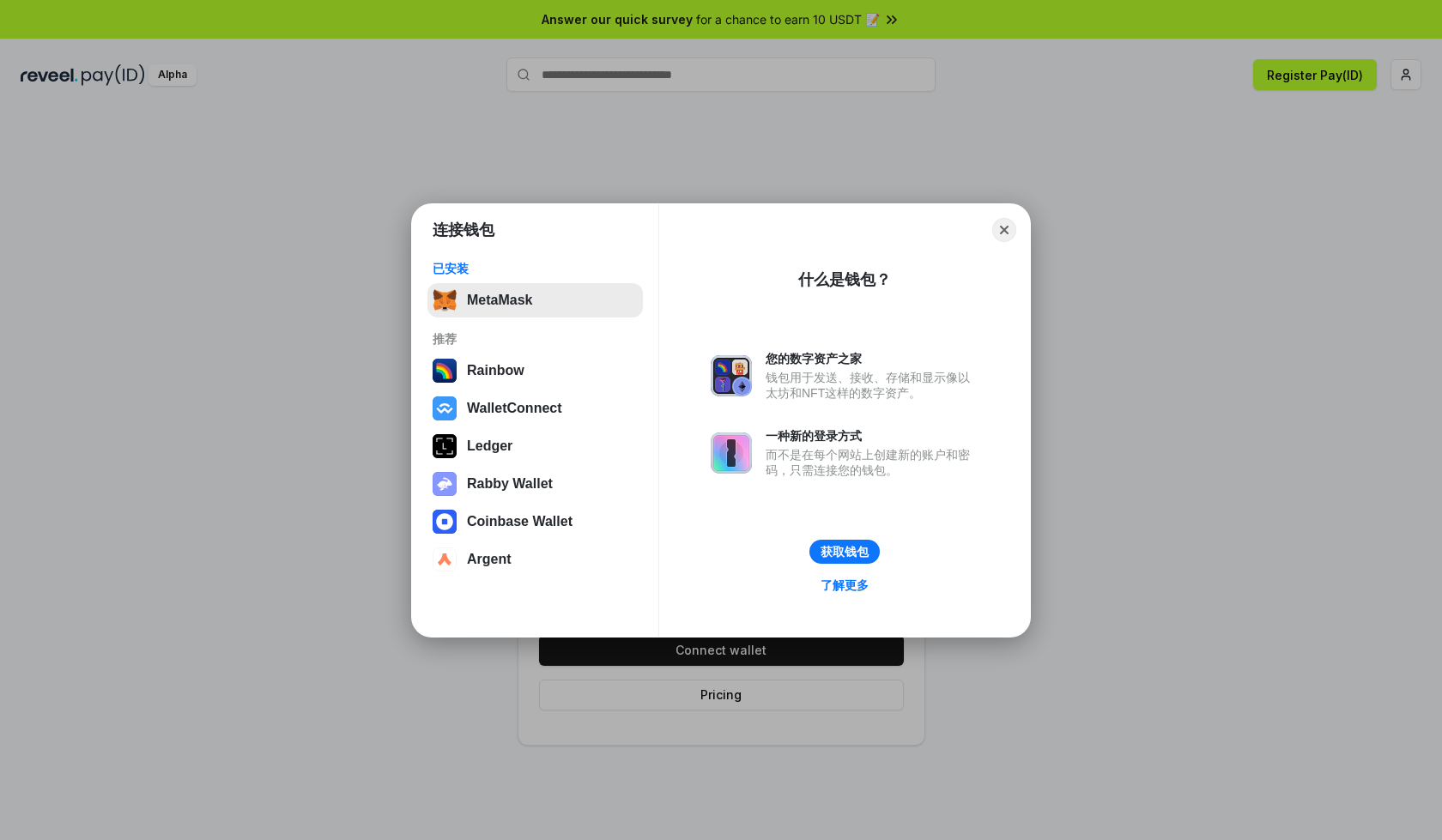  I want to click on button: 获取钱包, so click(845, 552).